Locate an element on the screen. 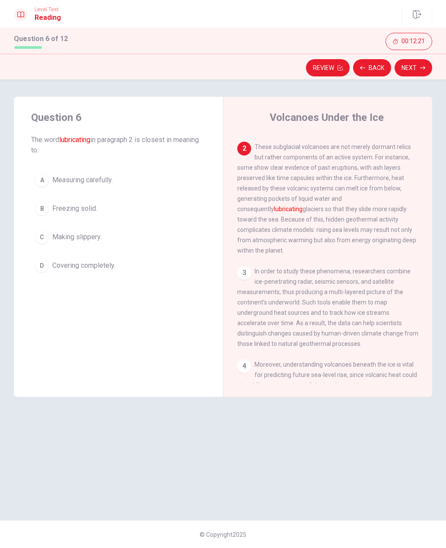  button: Next is located at coordinates (413, 68).